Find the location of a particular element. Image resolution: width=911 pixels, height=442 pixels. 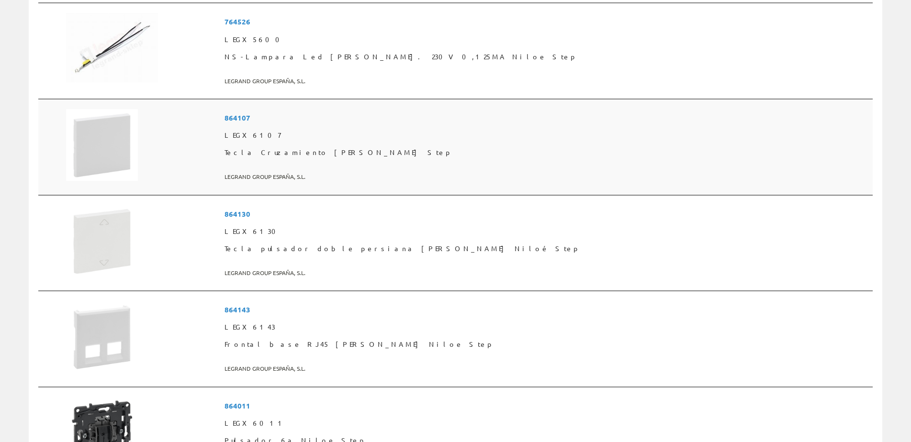

img: Foto artículo Tecla Cruzamiento Blanca Niloe Step (150x150) is located at coordinates (102, 145).